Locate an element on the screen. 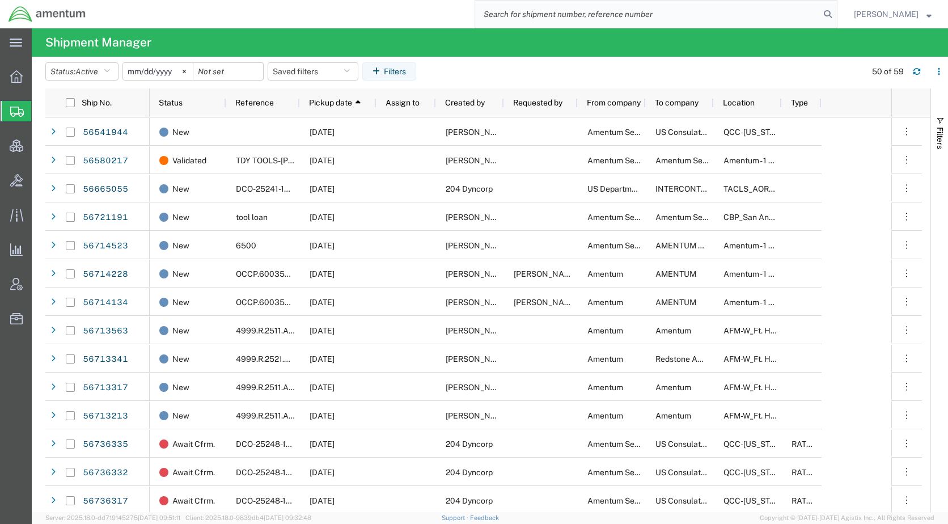 The width and height of the screenshot is (948, 524). a: 56713563 is located at coordinates (105, 331).